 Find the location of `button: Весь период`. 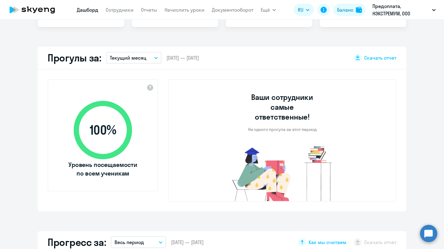

button: Весь период is located at coordinates (138, 242).